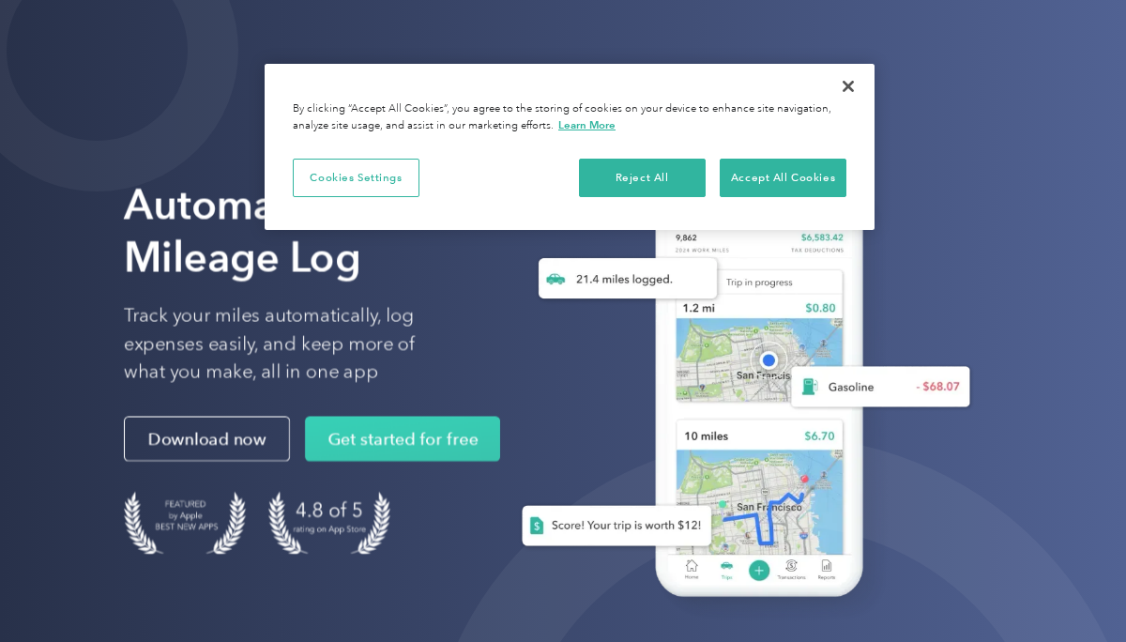 This screenshot has height=642, width=1126. Describe the element at coordinates (783, 178) in the screenshot. I see `button: Accept All Cookies` at that location.